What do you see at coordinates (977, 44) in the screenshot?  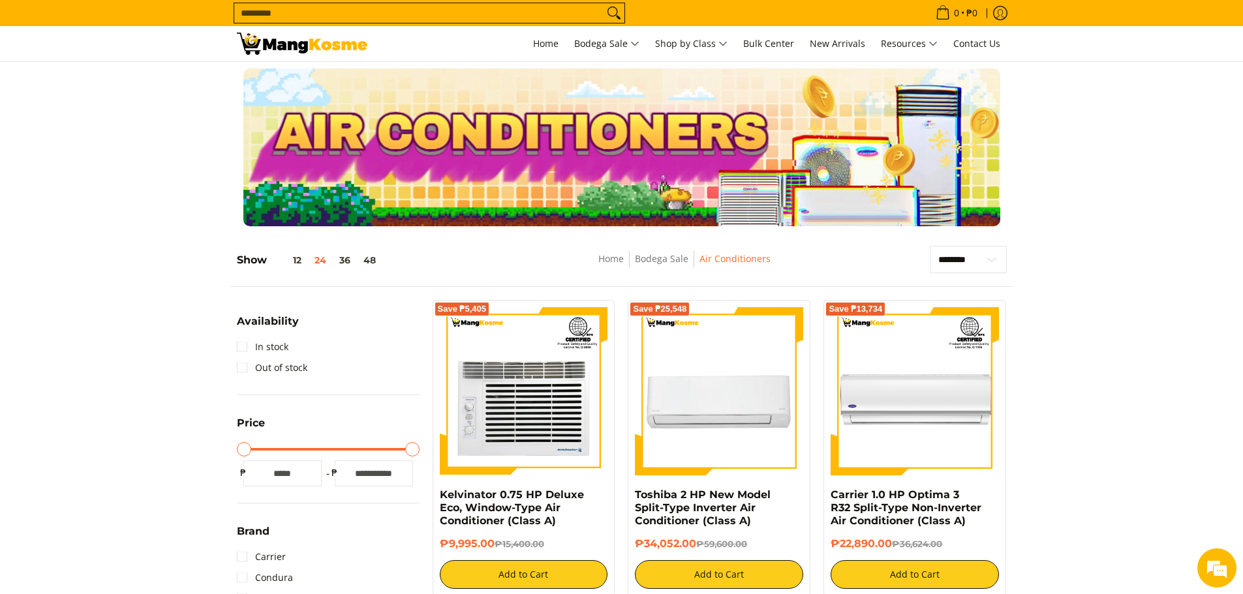 I see `a: Contact Us` at bounding box center [977, 44].